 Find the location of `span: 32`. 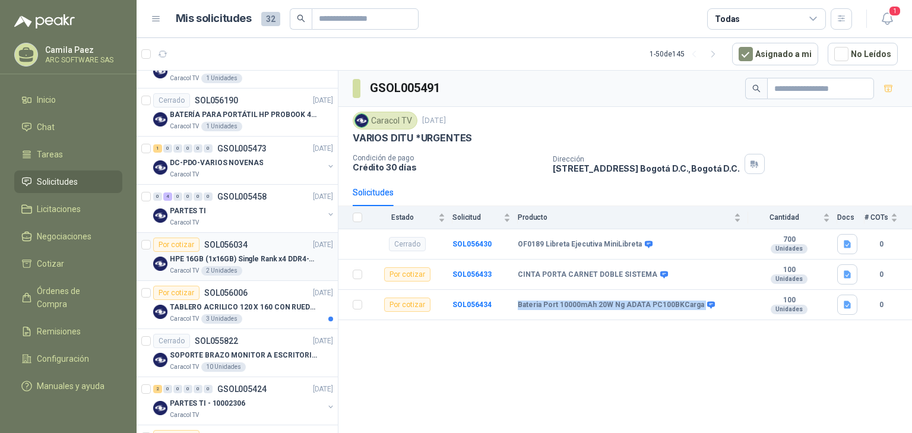

span: 32 is located at coordinates (271, 19).